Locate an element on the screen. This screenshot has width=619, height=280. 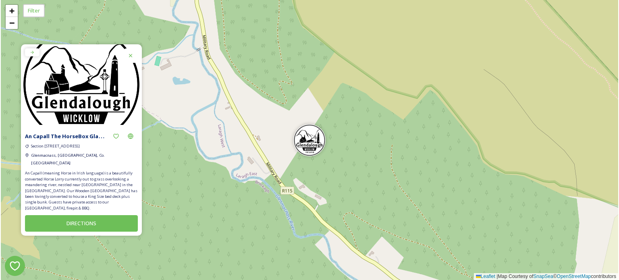
a: Zoom out is located at coordinates (12, 23).